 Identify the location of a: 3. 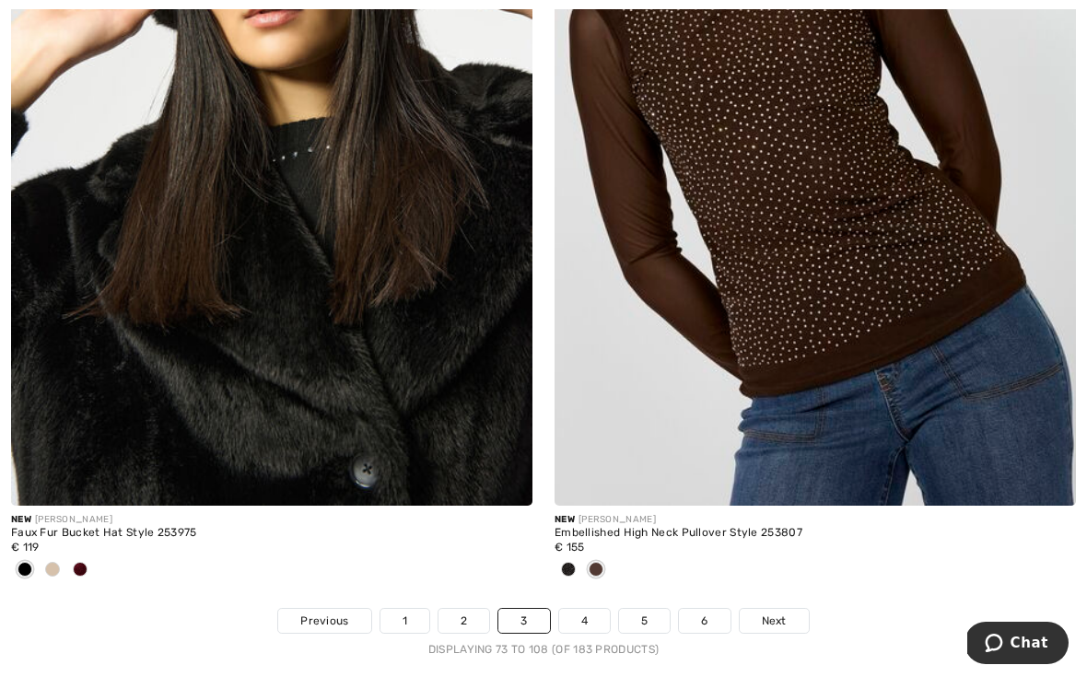
(523, 621).